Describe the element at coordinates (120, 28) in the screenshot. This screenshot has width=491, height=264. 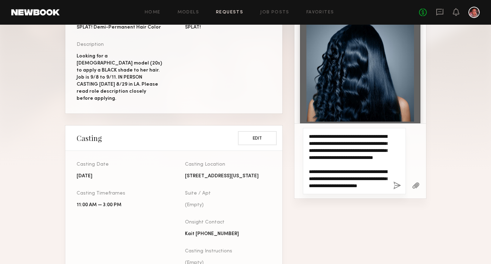
I see `div: SPLAT! Demi-Permanent Hair Color` at that location.